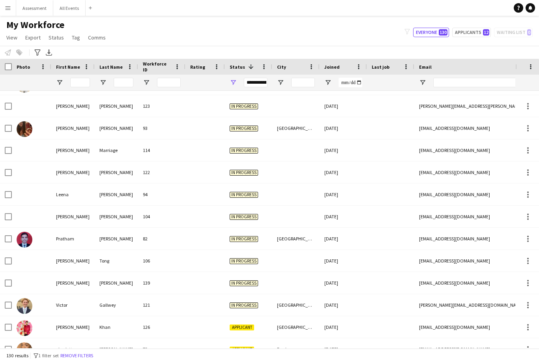 This screenshot has height=362, width=539. What do you see at coordinates (12, 37) in the screenshot?
I see `a: View` at bounding box center [12, 37].